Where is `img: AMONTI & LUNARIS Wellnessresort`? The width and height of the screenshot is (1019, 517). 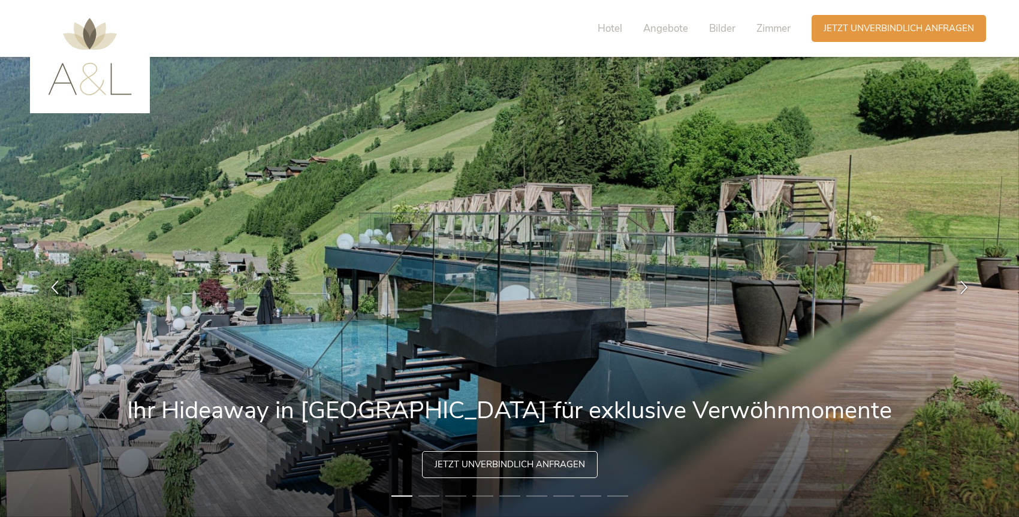 img: AMONTI & LUNARIS Wellnessresort is located at coordinates (90, 56).